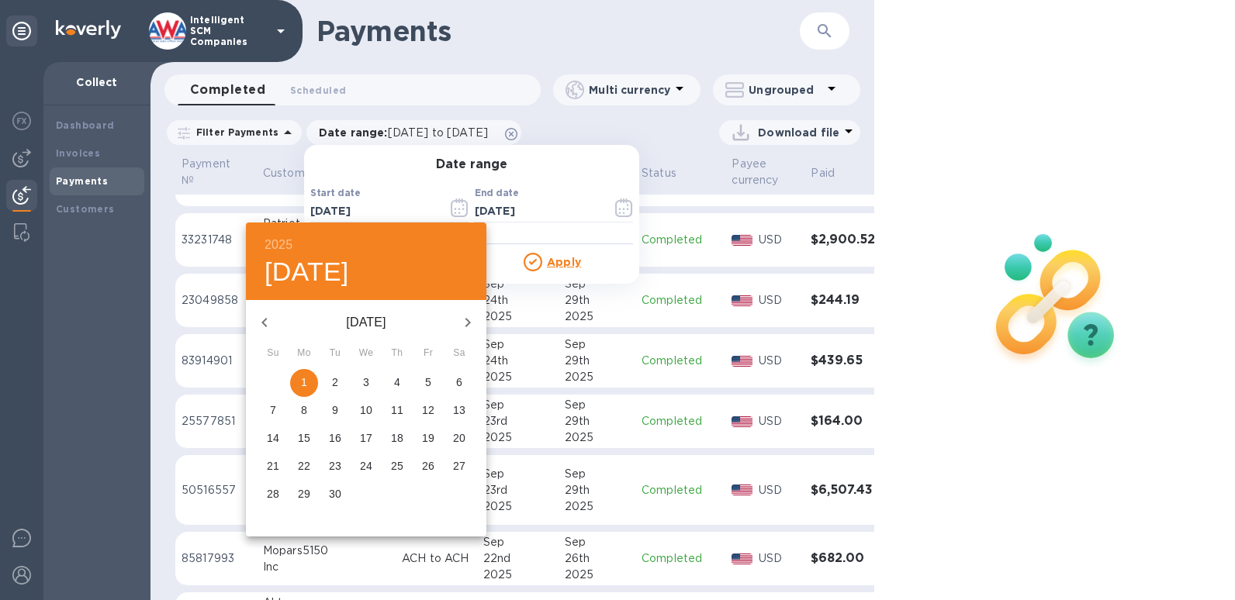  Describe the element at coordinates (397, 467) in the screenshot. I see `button: 25` at that location.